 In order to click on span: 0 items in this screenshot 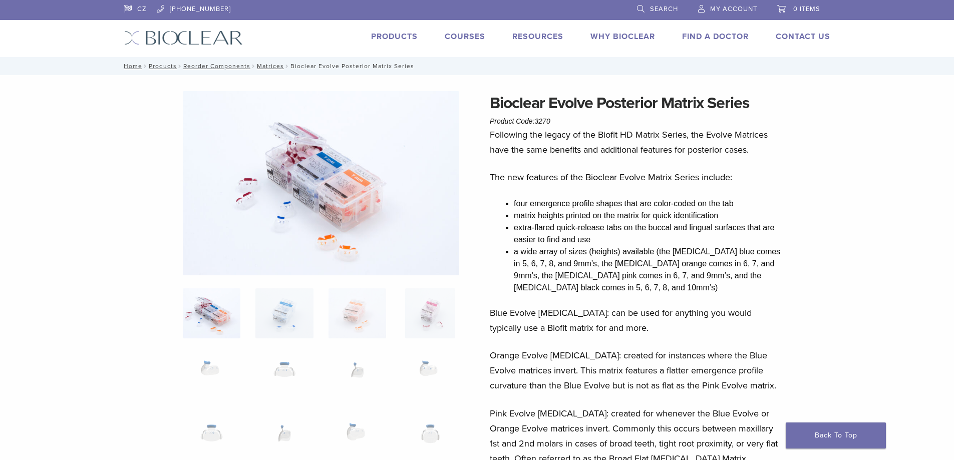, I will do `click(807, 9)`.